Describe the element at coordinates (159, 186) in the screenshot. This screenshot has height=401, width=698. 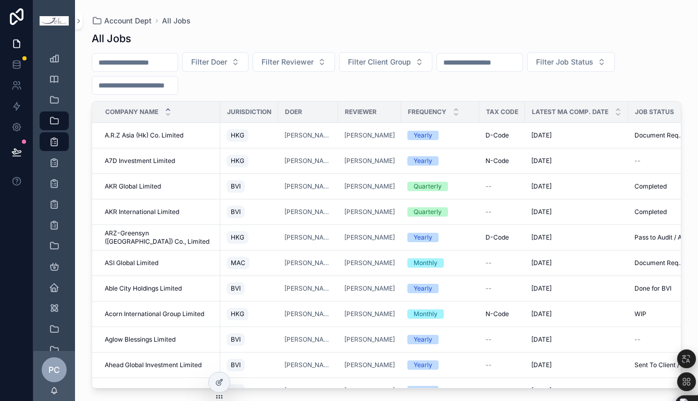
I see `a: AKR Global Limited` at that location.